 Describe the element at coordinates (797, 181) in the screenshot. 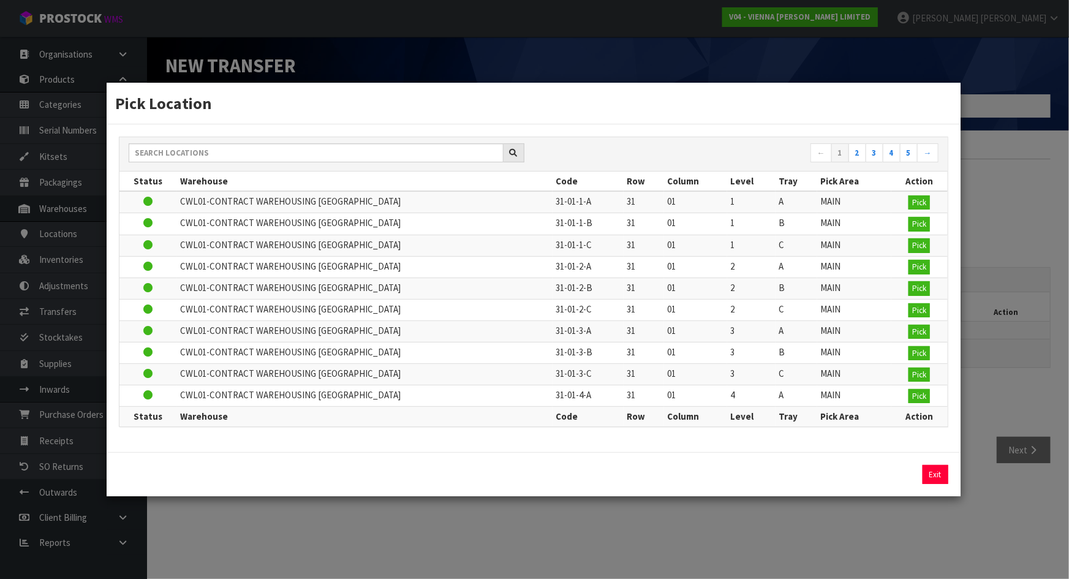

I see `th: Tray` at that location.